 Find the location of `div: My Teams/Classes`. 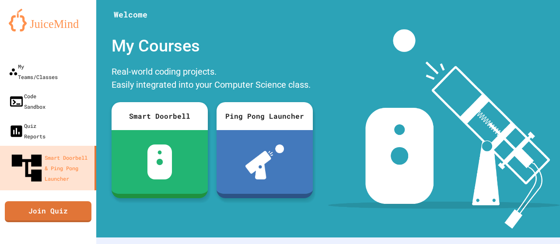

div: My Teams/Classes is located at coordinates (33, 72).